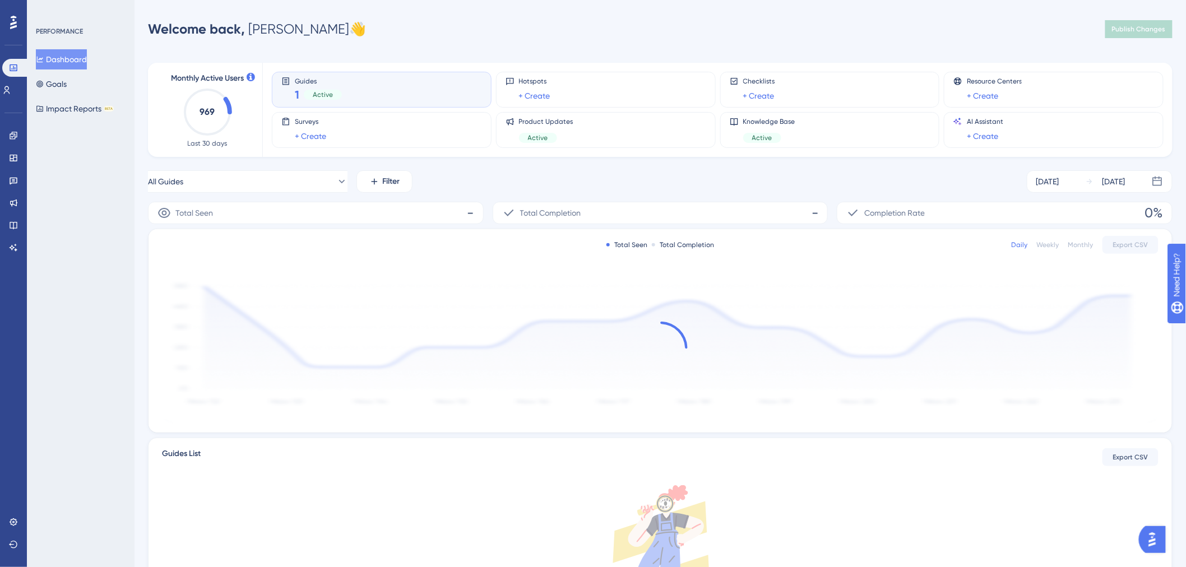  What do you see at coordinates (59, 31) in the screenshot?
I see `div: PERFORMANCE` at bounding box center [59, 31].